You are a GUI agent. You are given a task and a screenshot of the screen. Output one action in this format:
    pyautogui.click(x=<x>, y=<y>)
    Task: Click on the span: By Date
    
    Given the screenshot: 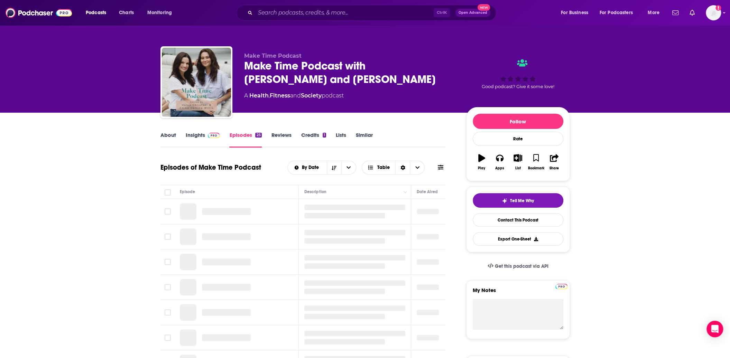 What is the action you would take?
    pyautogui.click(x=311, y=168)
    